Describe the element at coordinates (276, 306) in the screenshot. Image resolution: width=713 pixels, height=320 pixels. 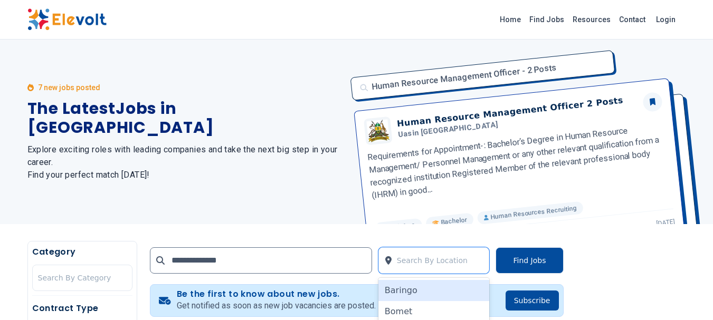
I see `p: Get notified as soon as new job vacancies are posted.` at that location.